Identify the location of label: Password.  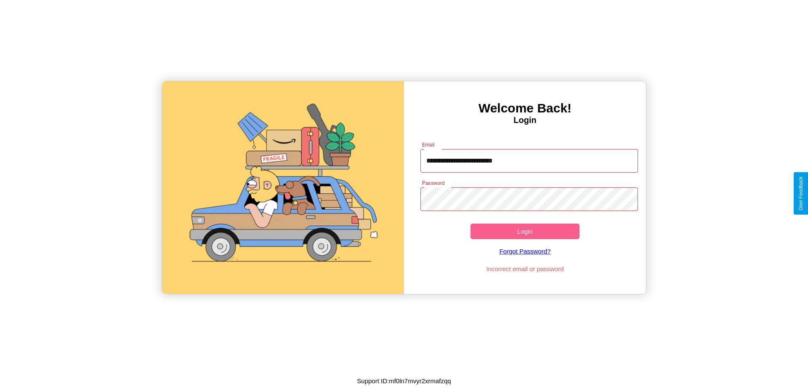
(433, 183).